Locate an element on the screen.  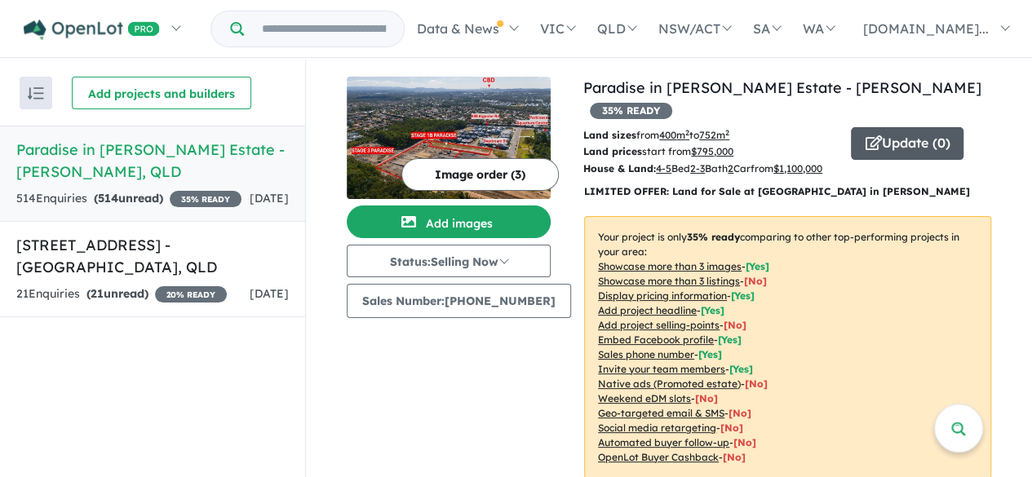
p: Bed Bath Car from is located at coordinates (710, 169).